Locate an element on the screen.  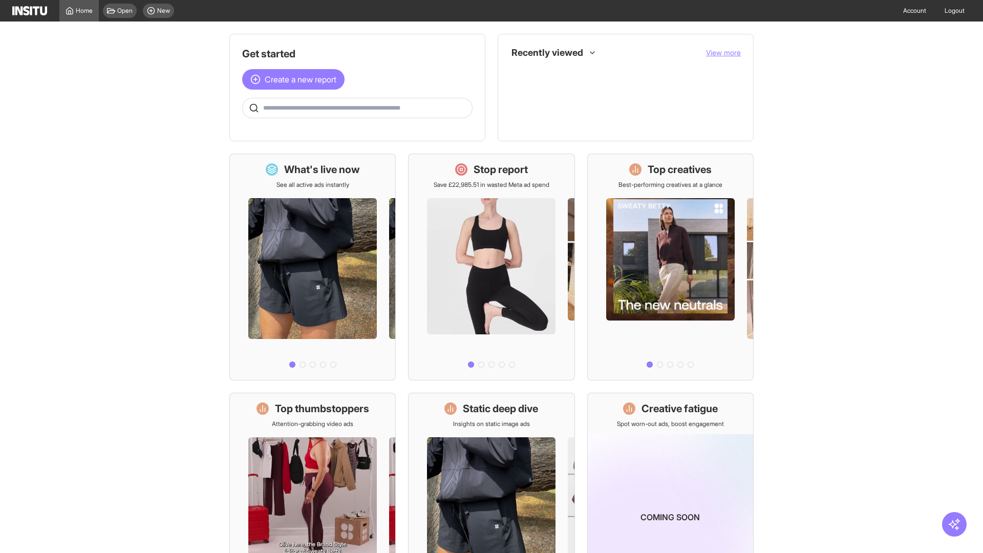
span: New is located at coordinates (163, 11).